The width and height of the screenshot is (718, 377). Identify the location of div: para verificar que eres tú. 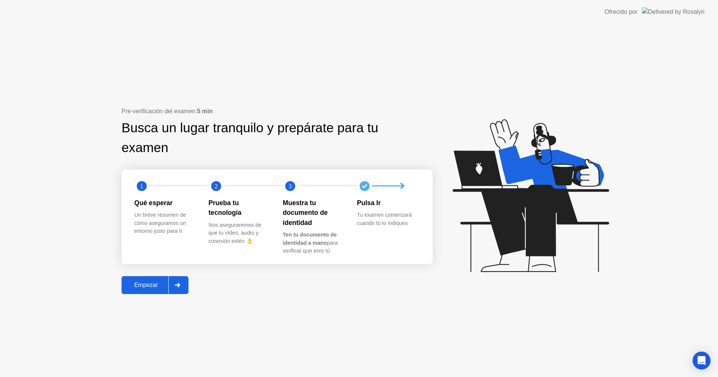
(314, 243).